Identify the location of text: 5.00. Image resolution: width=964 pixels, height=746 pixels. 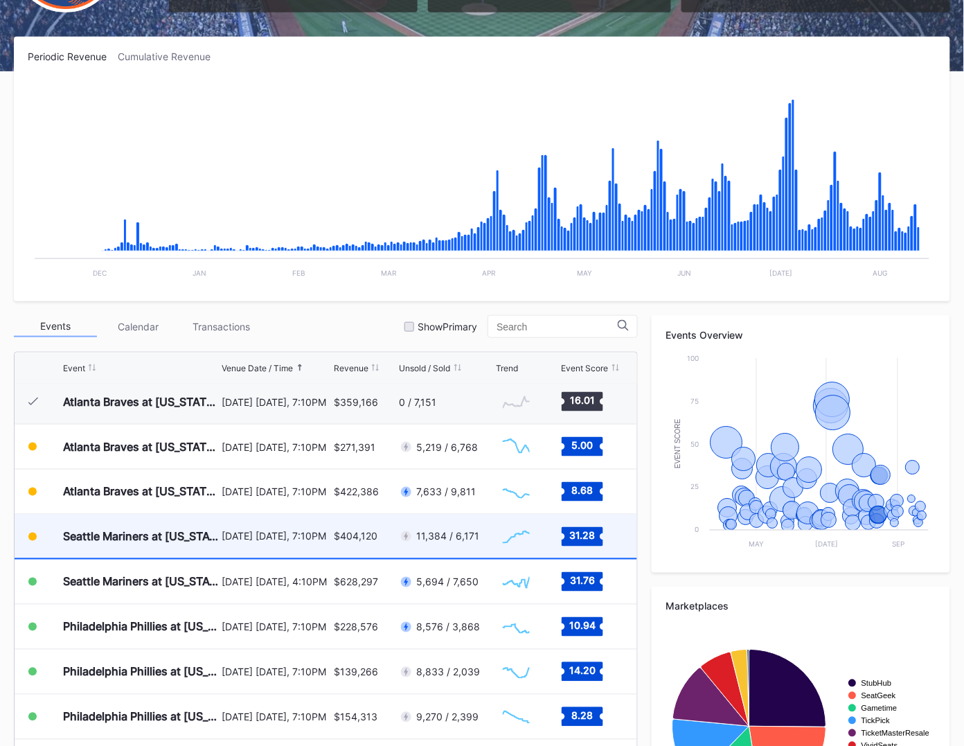
(582, 445).